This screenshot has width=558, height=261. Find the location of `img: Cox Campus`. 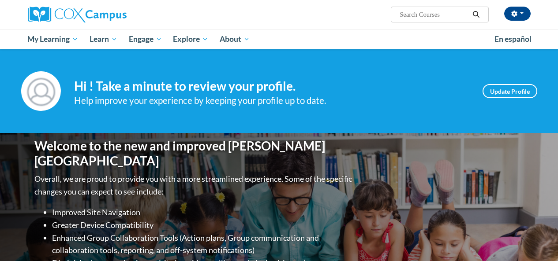

img: Cox Campus is located at coordinates (77, 15).